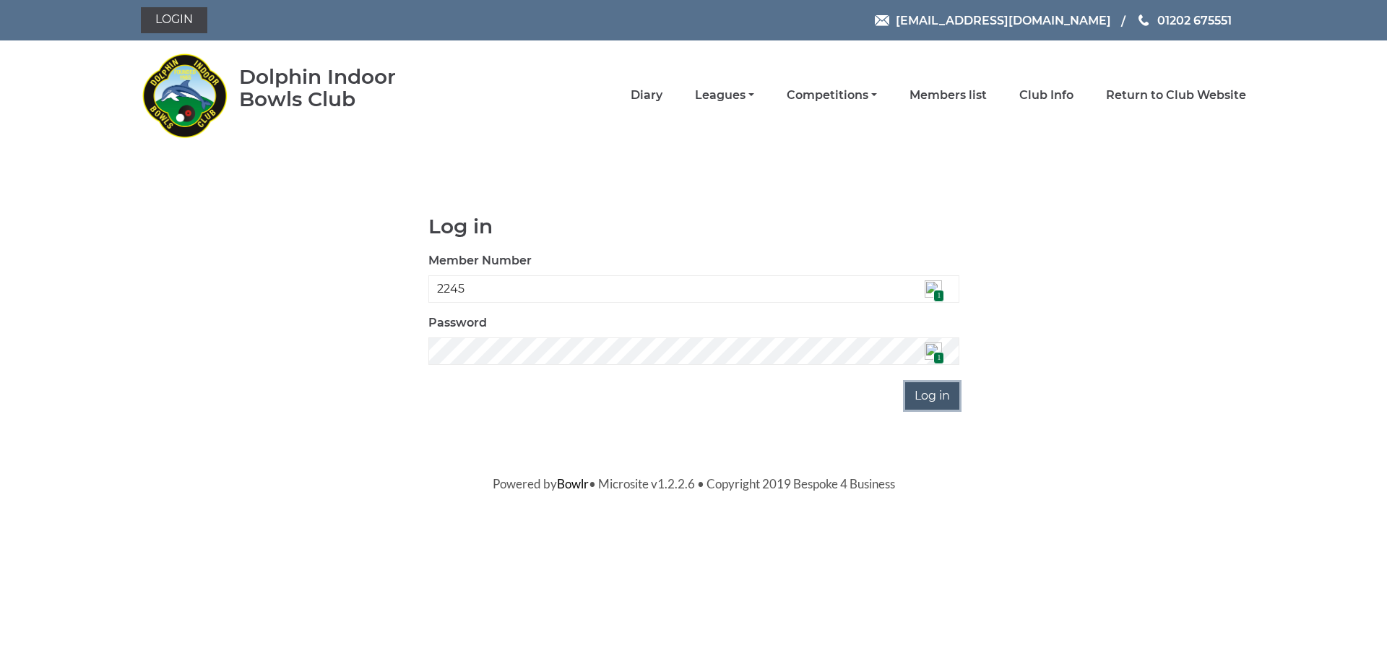  Describe the element at coordinates (831, 95) in the screenshot. I see `a: Competitions` at that location.